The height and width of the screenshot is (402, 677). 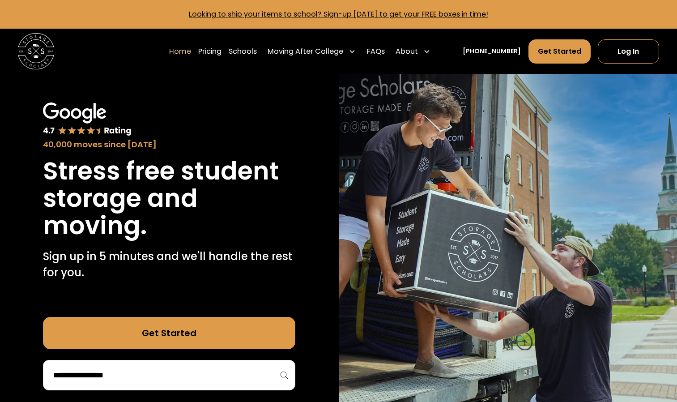 I want to click on img: Google 4.7 star rating, so click(x=87, y=119).